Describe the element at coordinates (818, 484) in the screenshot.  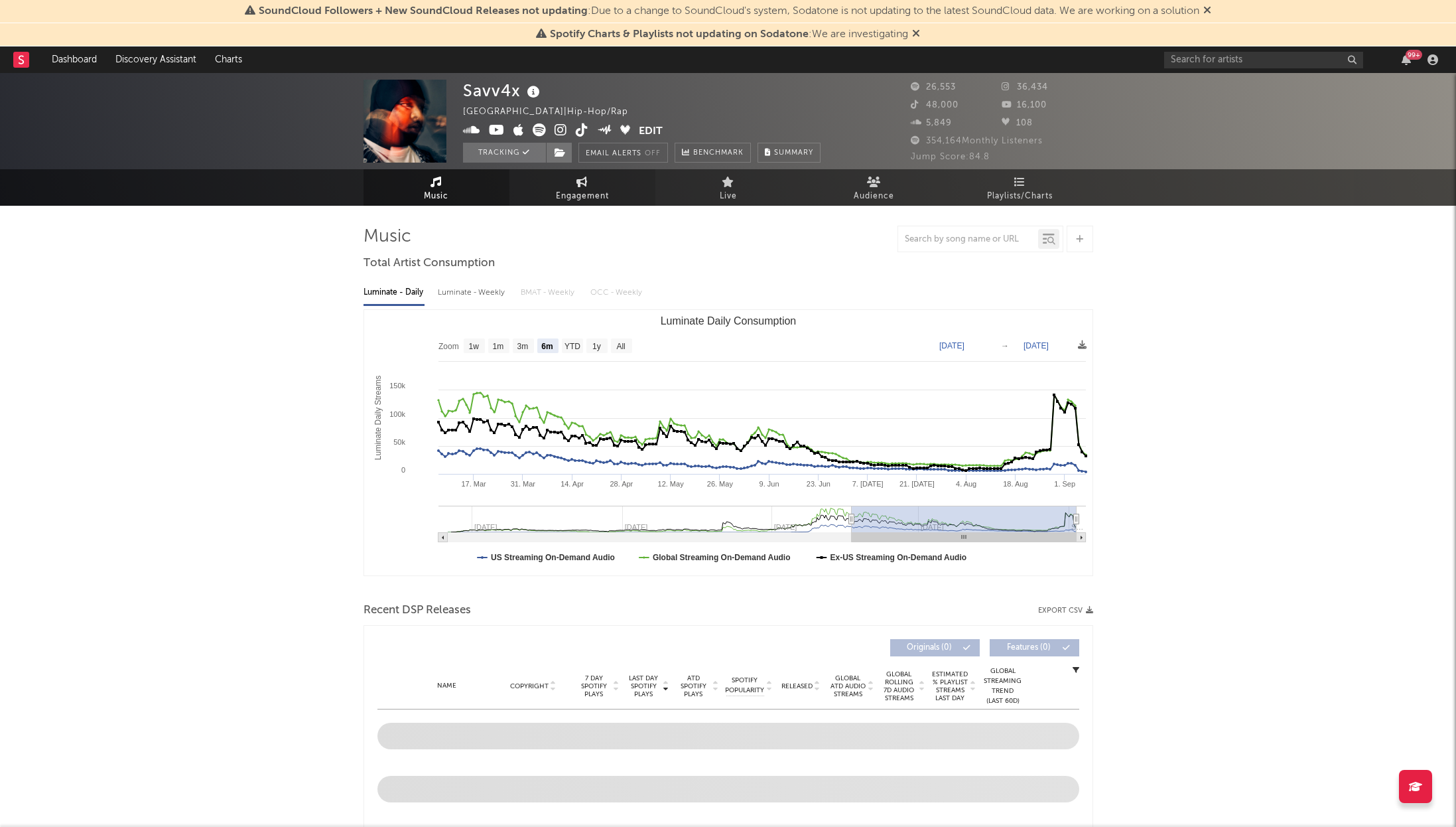
I see `text: 23. Jun` at that location.